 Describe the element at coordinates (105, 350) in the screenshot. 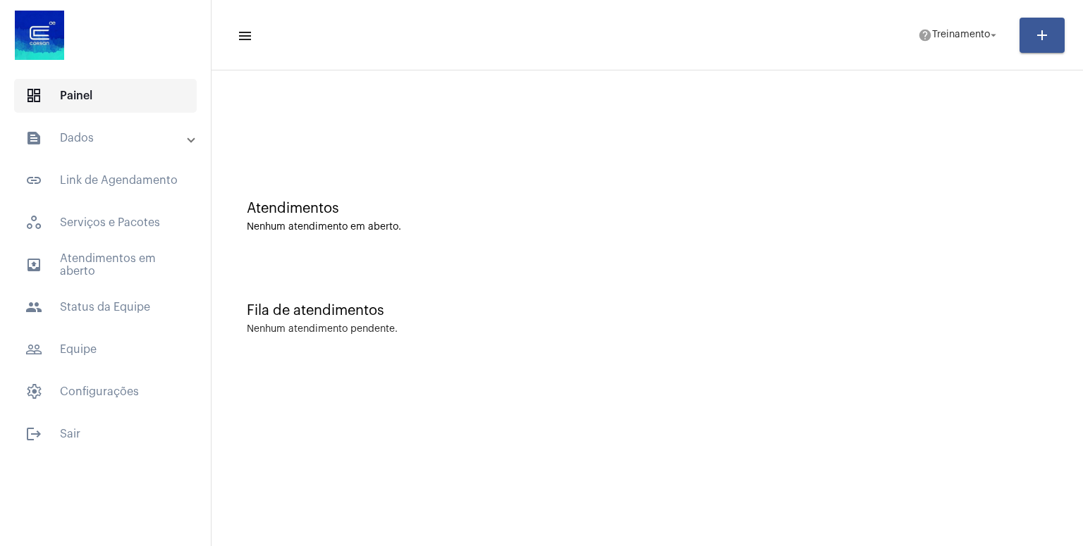

I see `span: Equipe` at that location.